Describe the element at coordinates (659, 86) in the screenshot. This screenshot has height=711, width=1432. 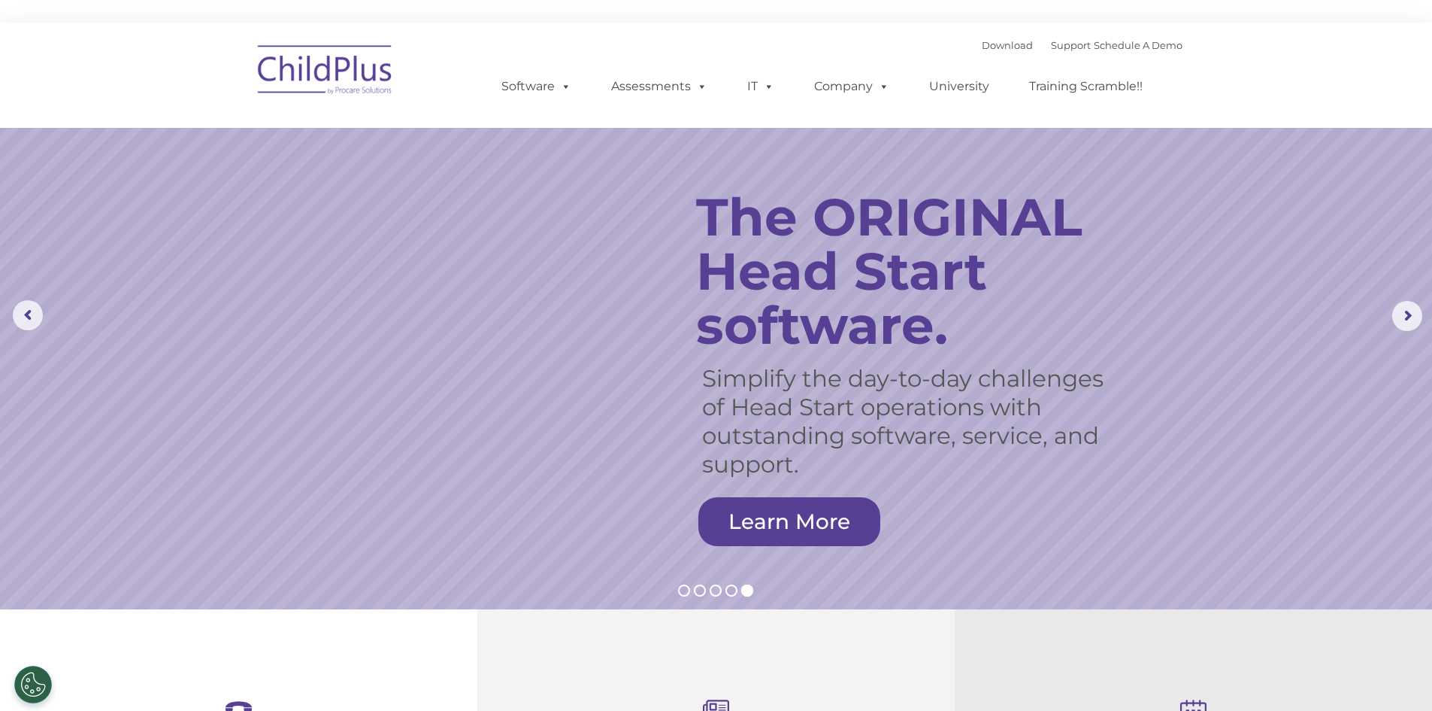
I see `a: Assessments` at that location.